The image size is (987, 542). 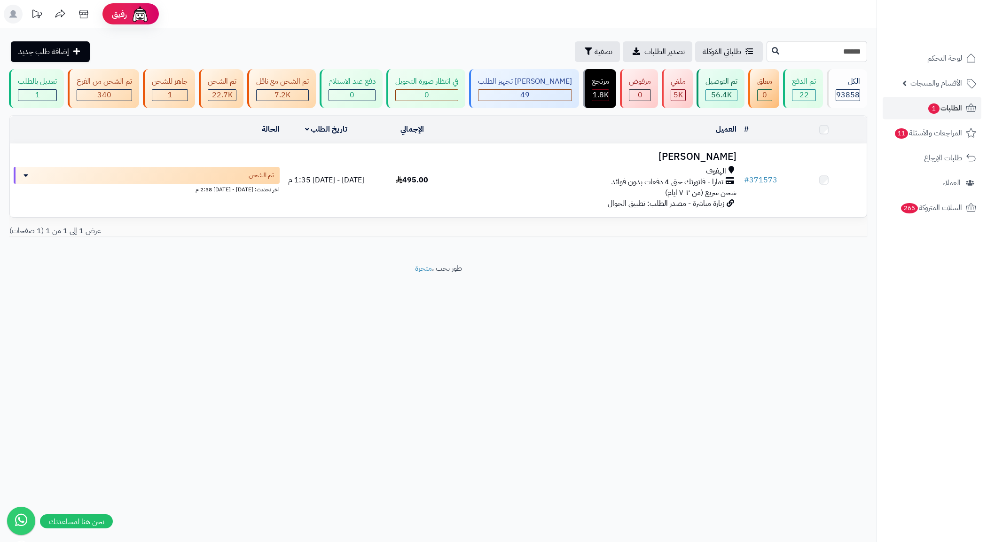 I want to click on div: جاهز للشحن, so click(x=170, y=81).